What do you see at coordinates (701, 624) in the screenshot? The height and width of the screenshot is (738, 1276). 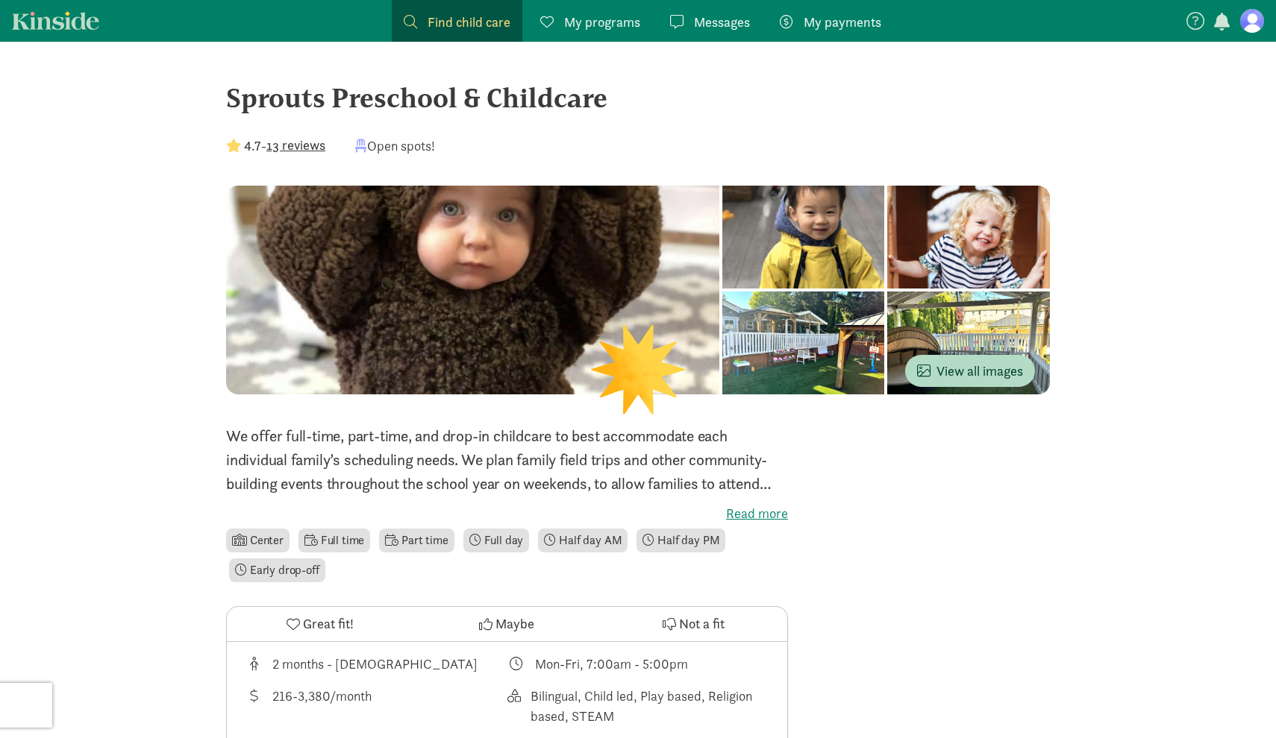 I see `span: Not a fit` at bounding box center [701, 624].